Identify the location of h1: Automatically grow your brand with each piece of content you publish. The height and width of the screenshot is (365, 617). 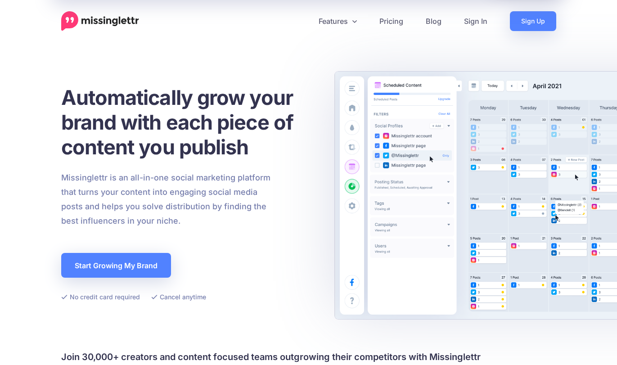
(188, 122).